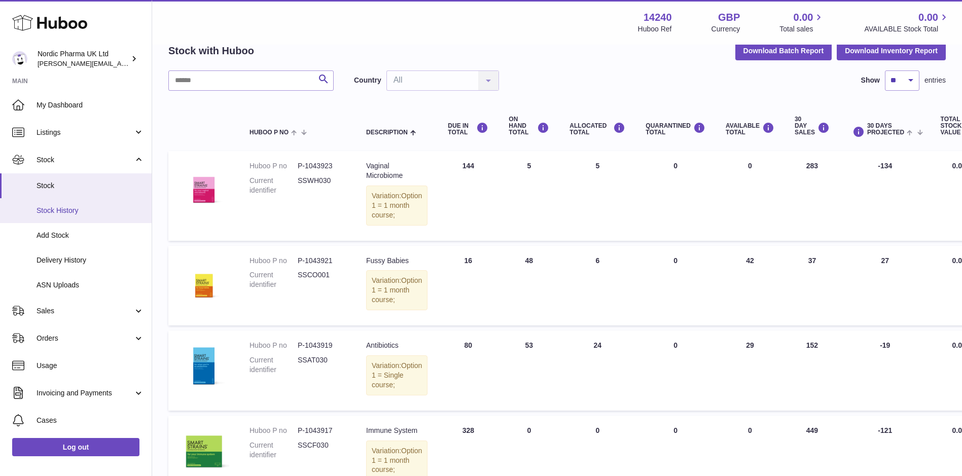 The image size is (962, 476). Describe the element at coordinates (269, 132) in the screenshot. I see `span: Huboo P no` at that location.